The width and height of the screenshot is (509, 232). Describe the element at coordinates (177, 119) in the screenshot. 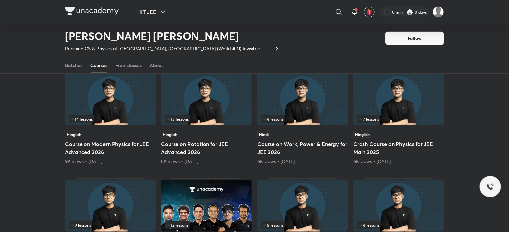

I see `span: 15 lessons` at that location.